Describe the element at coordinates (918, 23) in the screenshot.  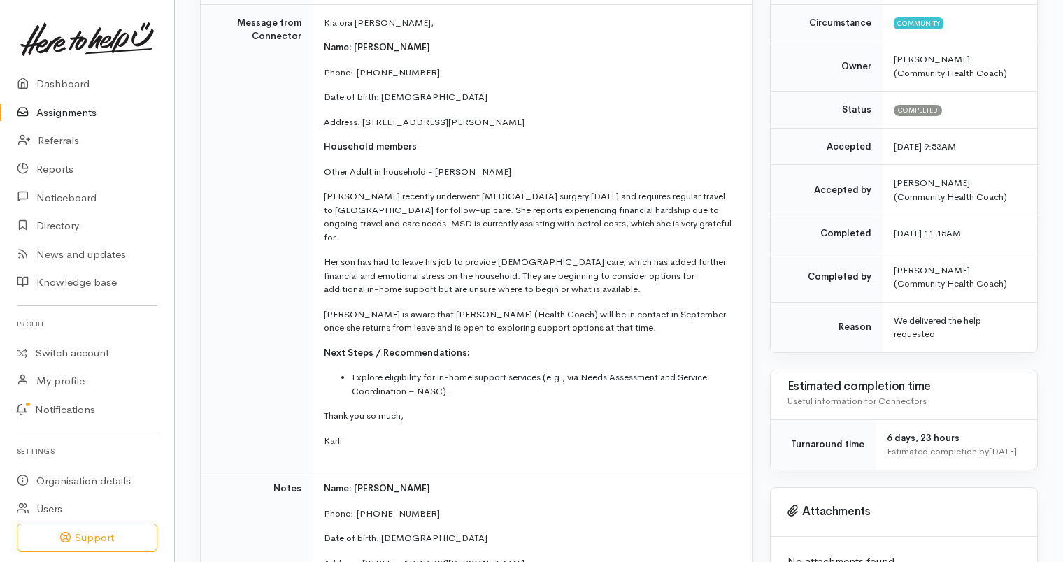
I see `span: Community` at that location.